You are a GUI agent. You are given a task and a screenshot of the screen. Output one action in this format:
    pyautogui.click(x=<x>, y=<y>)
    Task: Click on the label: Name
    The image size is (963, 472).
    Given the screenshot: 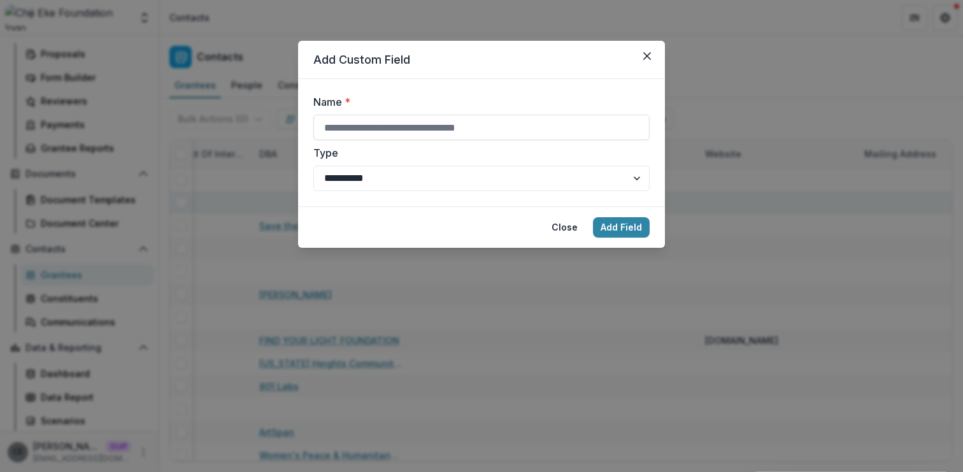 What is the action you would take?
    pyautogui.click(x=478, y=102)
    